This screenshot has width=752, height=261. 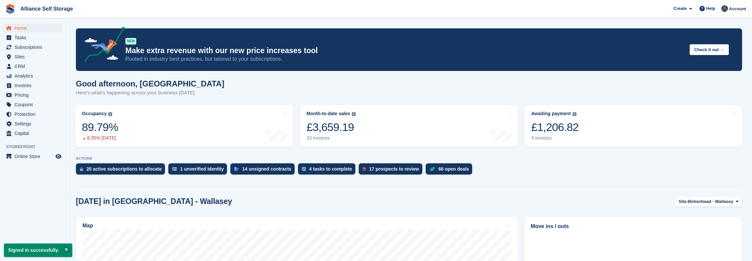 I want to click on button: Site: Birkenhead - Wallasey, so click(x=708, y=201).